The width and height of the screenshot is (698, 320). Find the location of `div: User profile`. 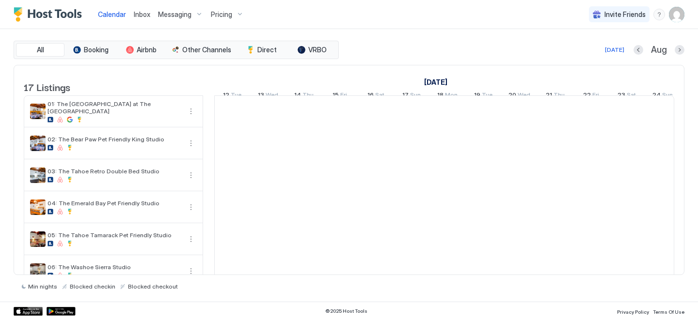

div: User profile is located at coordinates (676, 15).